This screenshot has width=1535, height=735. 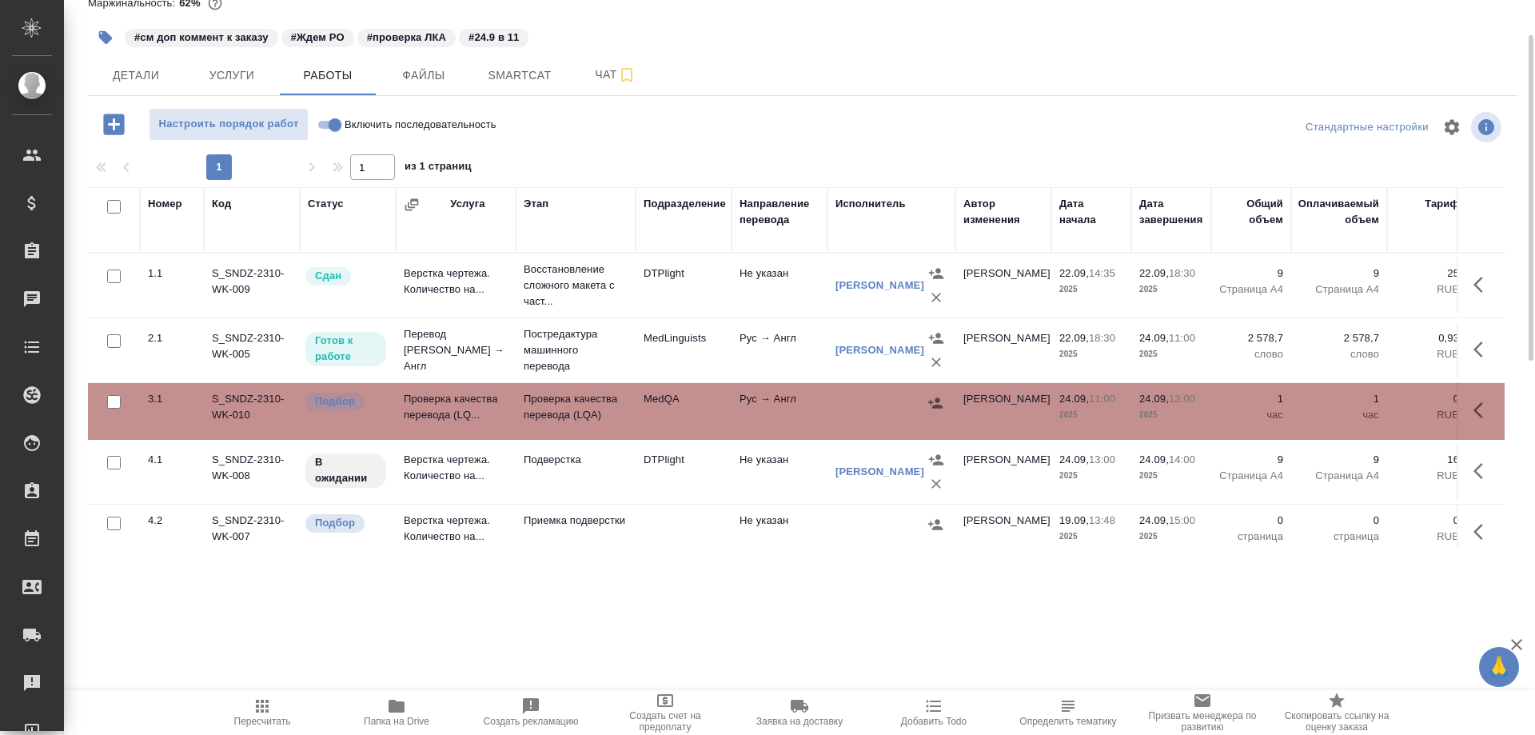 What do you see at coordinates (1171, 212) in the screenshot?
I see `div: Дата завершения` at bounding box center [1171, 212].